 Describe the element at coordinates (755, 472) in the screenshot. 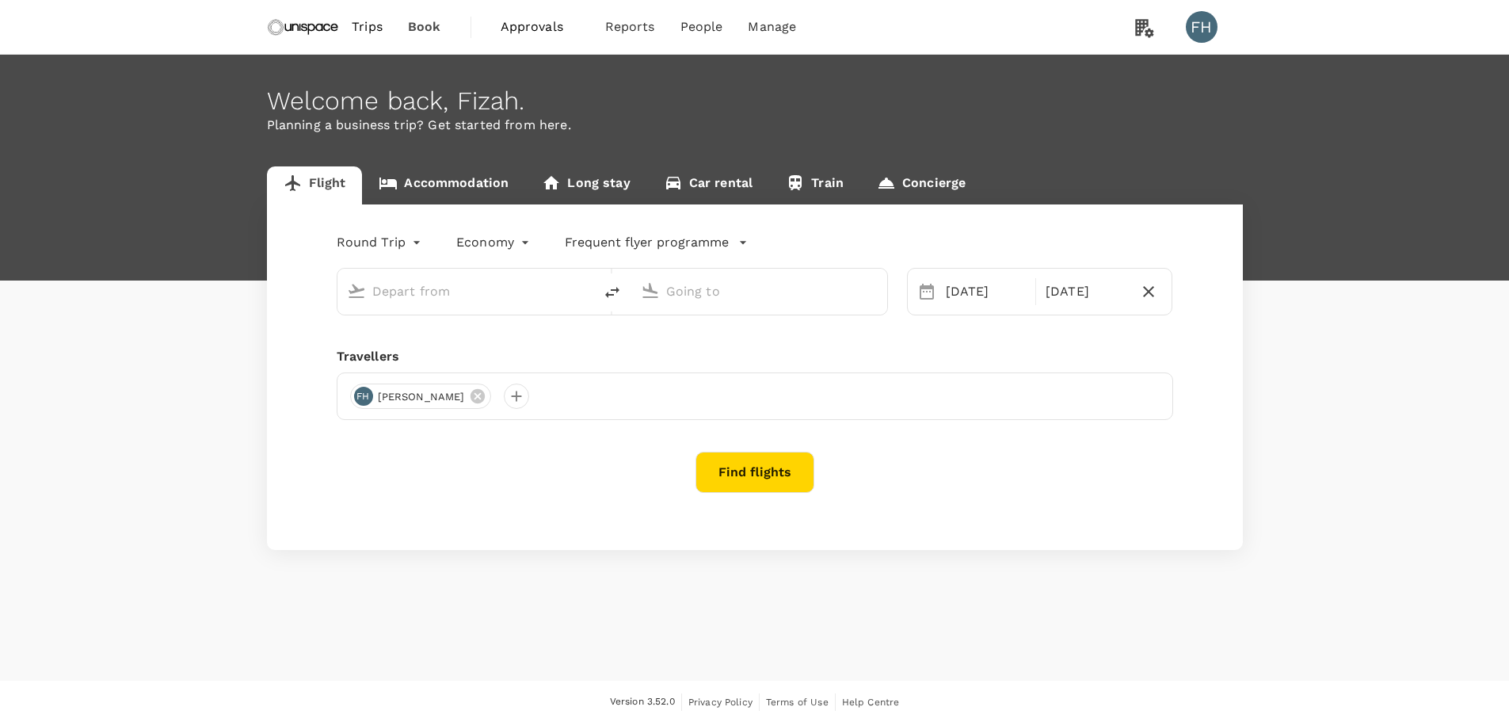

I see `button: Find flights` at that location.